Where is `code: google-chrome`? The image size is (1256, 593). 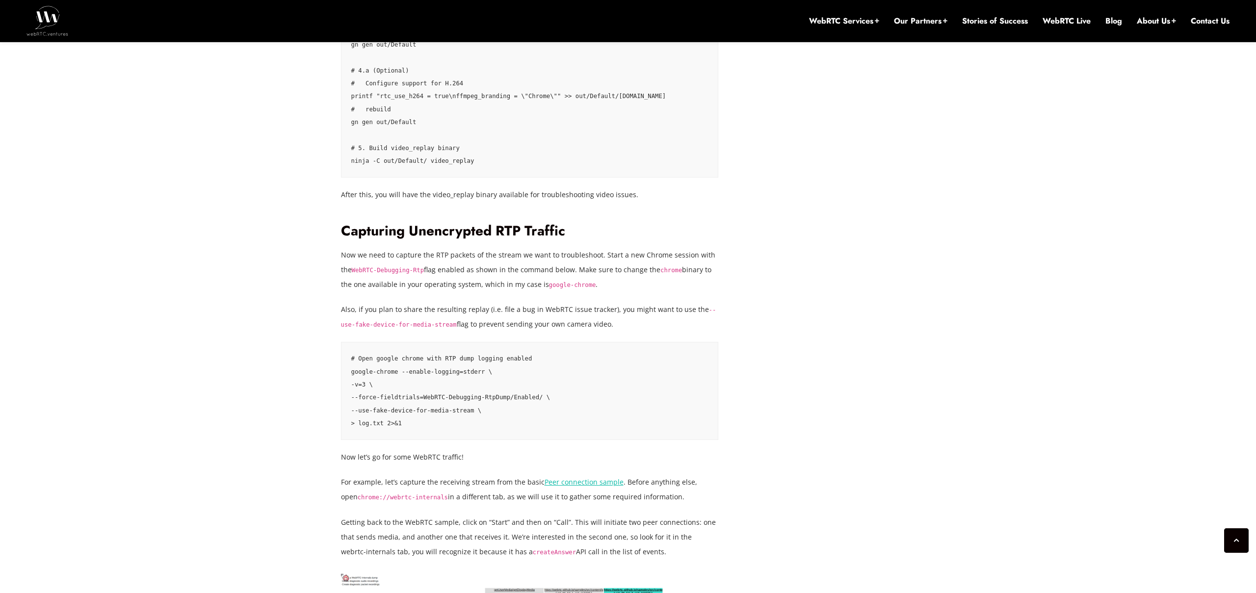
code: google-chrome is located at coordinates (572, 285).